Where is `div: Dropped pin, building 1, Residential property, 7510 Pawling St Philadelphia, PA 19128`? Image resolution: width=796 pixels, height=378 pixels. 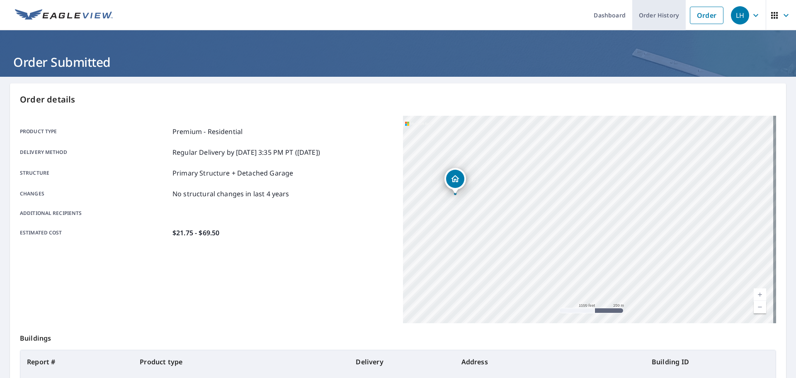
div: Dropped pin, building 1, Residential property, 7510 Pawling St Philadelphia, PA 19128 is located at coordinates (455, 181).